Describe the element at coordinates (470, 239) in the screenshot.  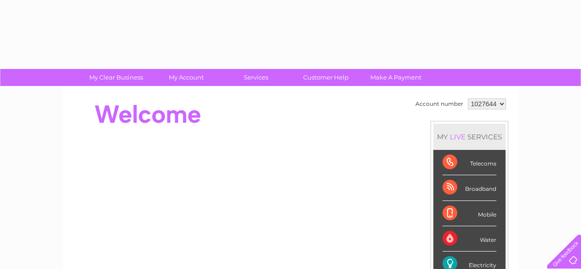
I see `div: Water` at that location.